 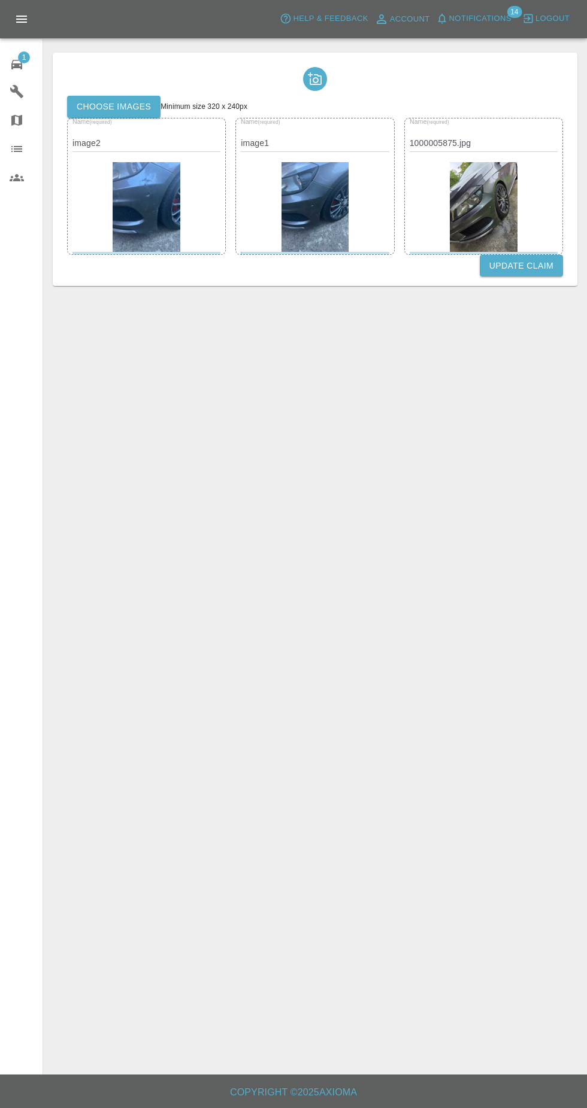 What do you see at coordinates (293, 1093) in the screenshot?
I see `h6: Copyright © 2025 Axioma` at bounding box center [293, 1093].